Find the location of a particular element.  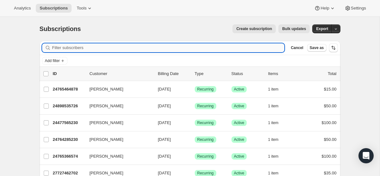

div: Items is located at coordinates (284, 74).